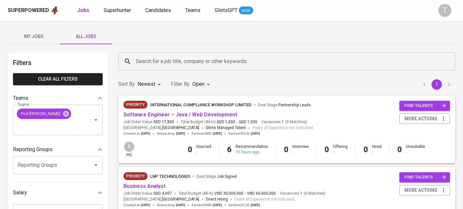  What do you see at coordinates (171, 205) in the screenshot?
I see `span: Onboarding :` at bounding box center [171, 205].